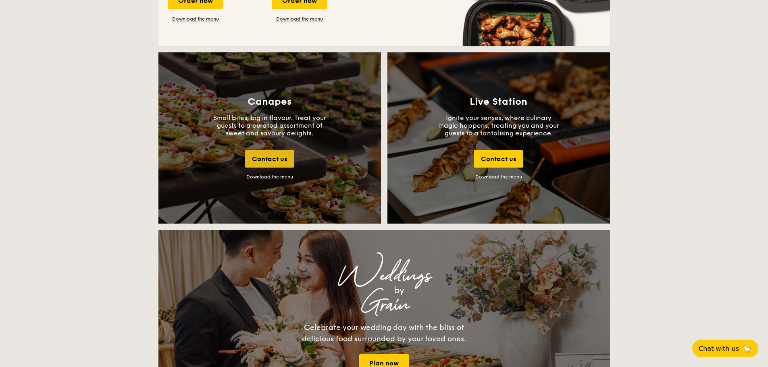 The image size is (768, 367). What do you see at coordinates (499, 102) in the screenshot?
I see `h3: Live Station` at bounding box center [499, 102].